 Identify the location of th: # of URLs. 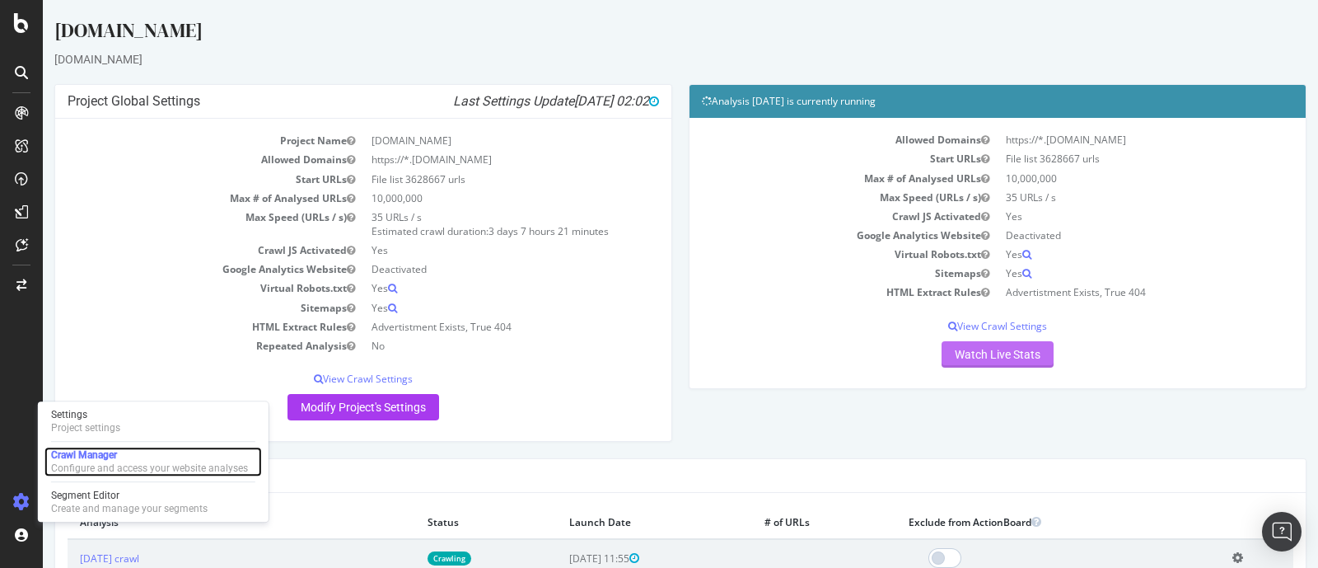
(781, 521).